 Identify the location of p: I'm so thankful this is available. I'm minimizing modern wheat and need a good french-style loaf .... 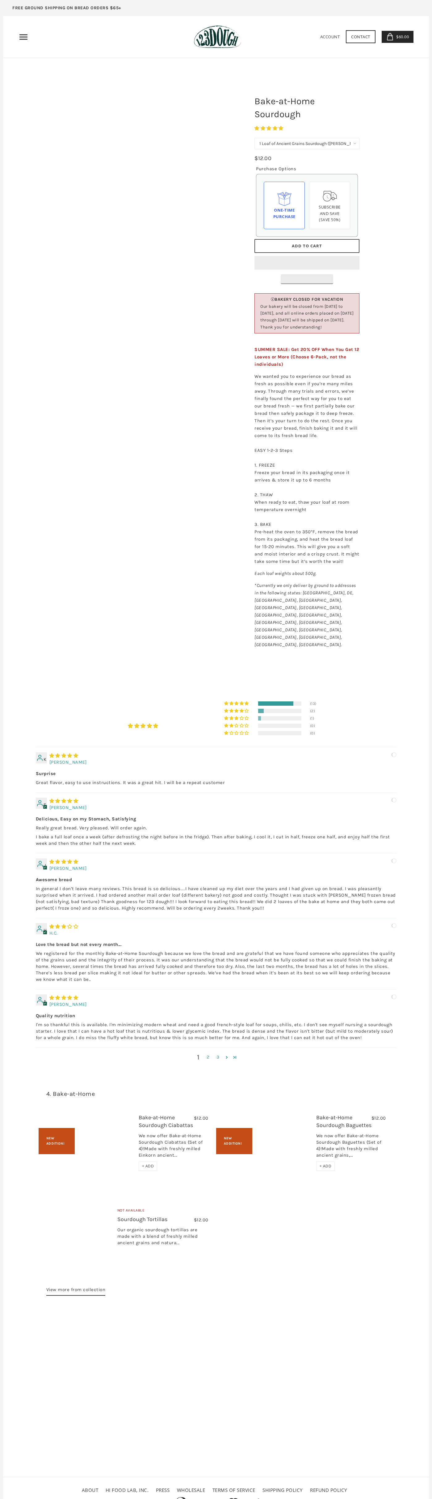
(216, 1031).